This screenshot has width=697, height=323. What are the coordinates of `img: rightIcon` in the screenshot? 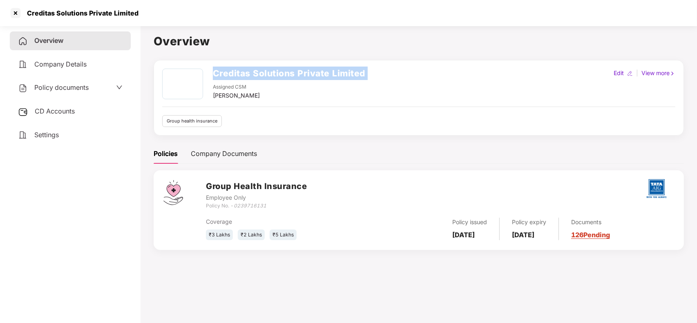 It's located at (672, 74).